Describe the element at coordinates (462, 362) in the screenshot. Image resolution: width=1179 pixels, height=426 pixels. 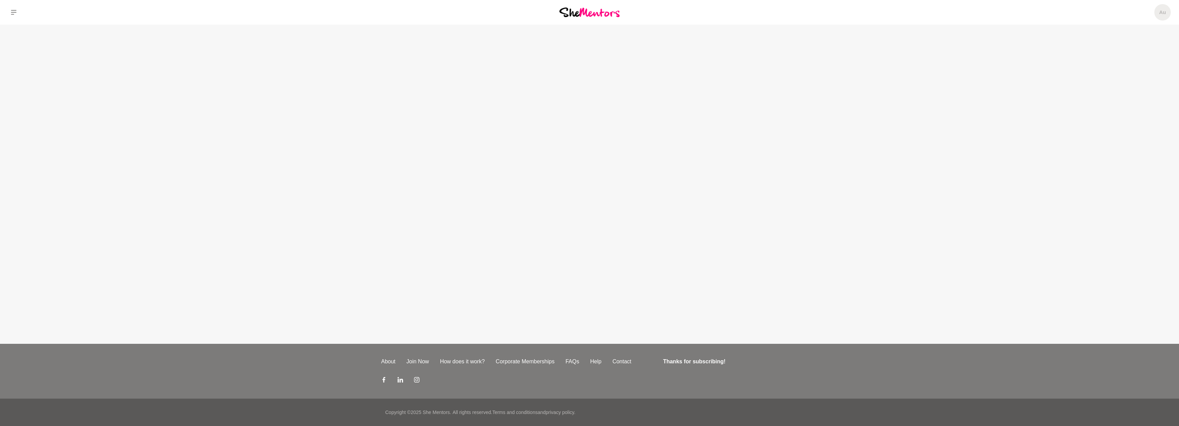
I see `a: How does it work?` at that location.